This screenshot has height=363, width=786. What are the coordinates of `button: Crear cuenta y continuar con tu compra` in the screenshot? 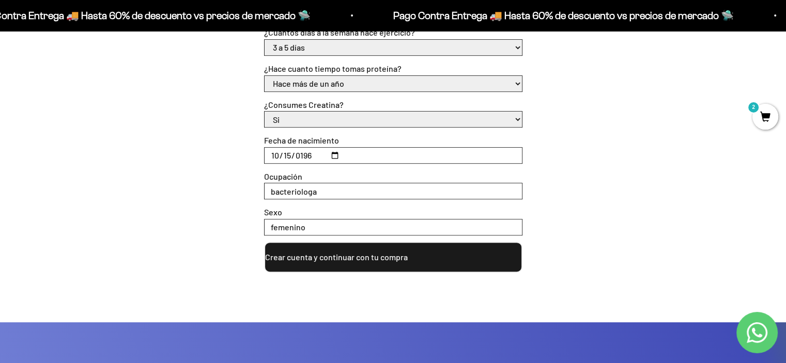 It's located at (393, 257).